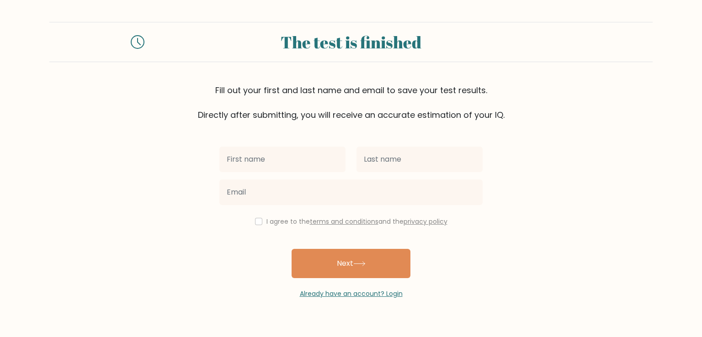  I want to click on a: terms and conditions, so click(344, 222).